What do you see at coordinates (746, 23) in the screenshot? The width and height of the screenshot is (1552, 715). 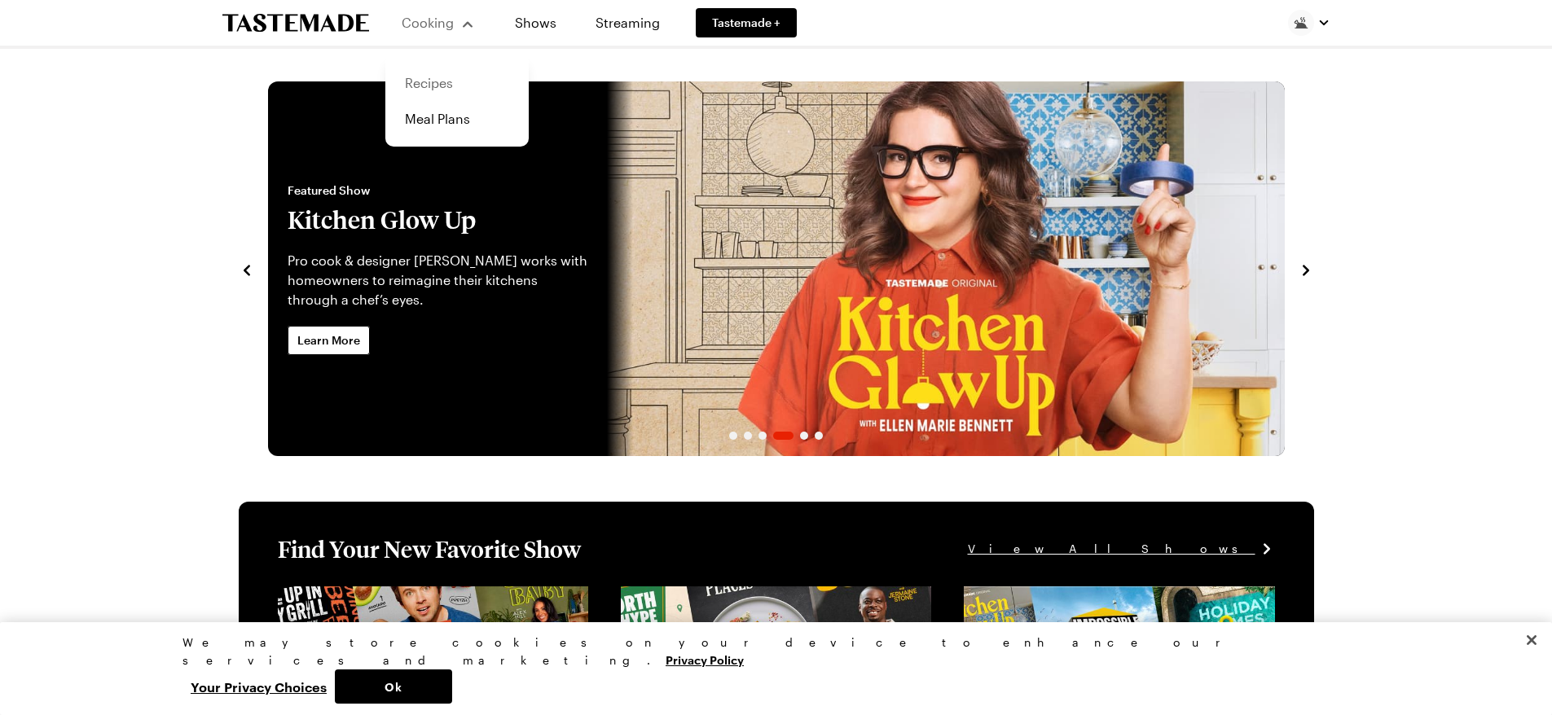 I see `a: Tastemade +` at bounding box center [746, 23].